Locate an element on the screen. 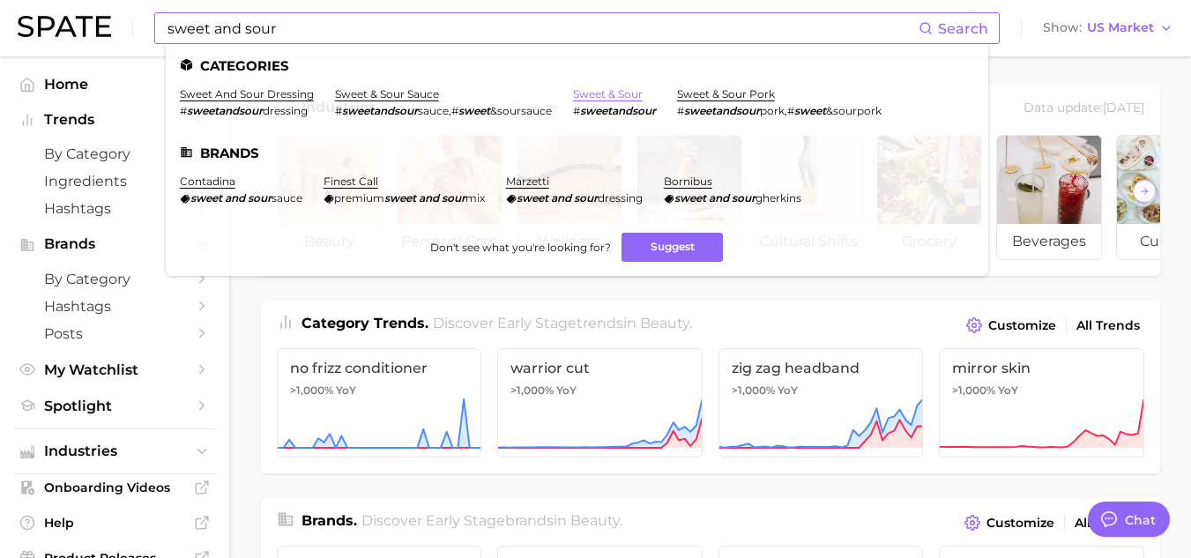 The width and height of the screenshot is (1191, 558). li: Categories is located at coordinates (577, 65).